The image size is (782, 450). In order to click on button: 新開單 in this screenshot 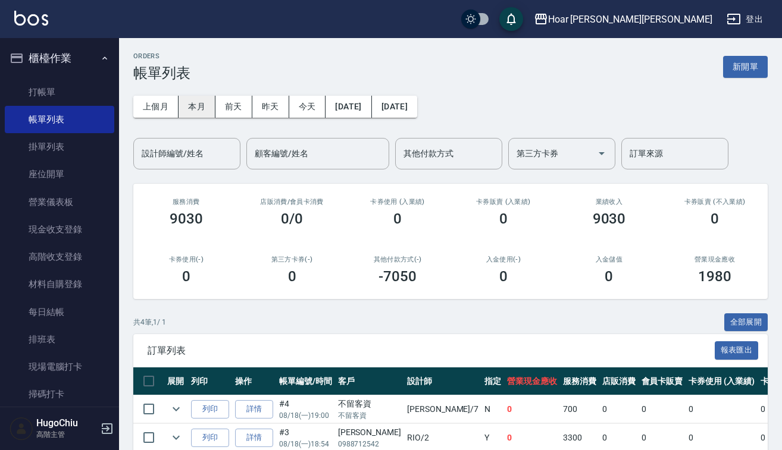, I will do `click(745, 67)`.